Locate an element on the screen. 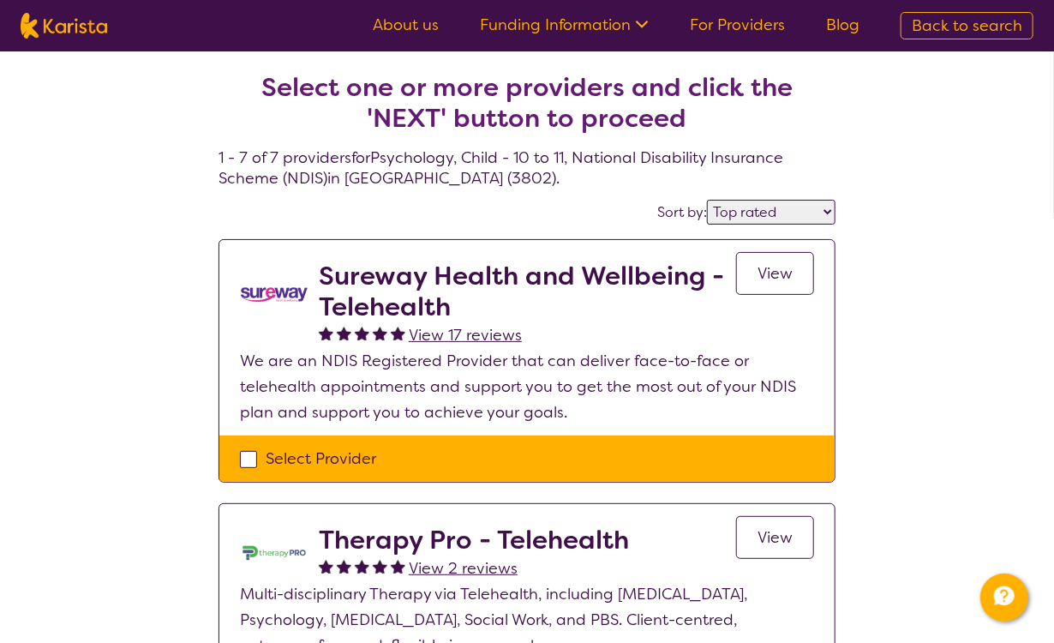 The width and height of the screenshot is (1054, 643). span: View 17 reviews is located at coordinates (465, 335).